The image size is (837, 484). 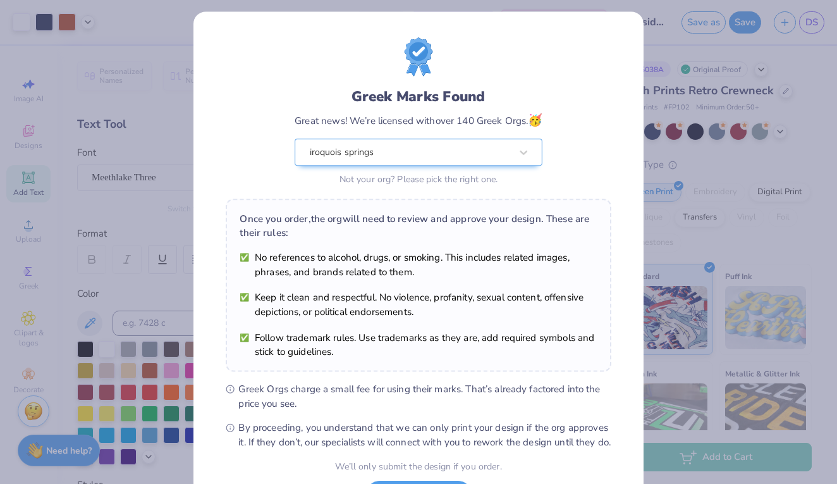 What do you see at coordinates (418, 466) in the screenshot?
I see `div: We’ll only submit the design if you order.` at bounding box center [418, 466].